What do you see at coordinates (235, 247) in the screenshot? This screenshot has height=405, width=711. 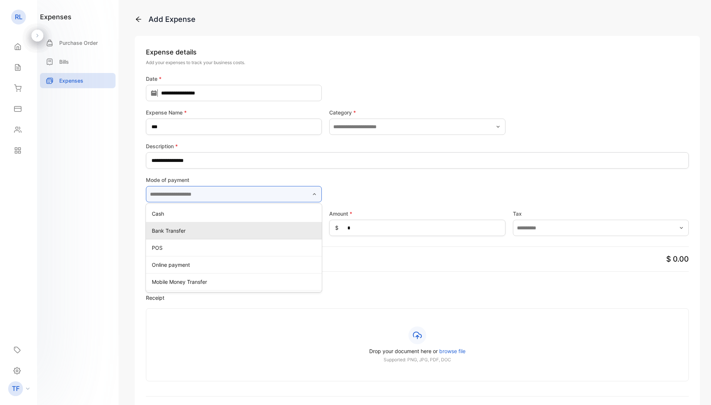 I see `p: POS` at bounding box center [235, 247].